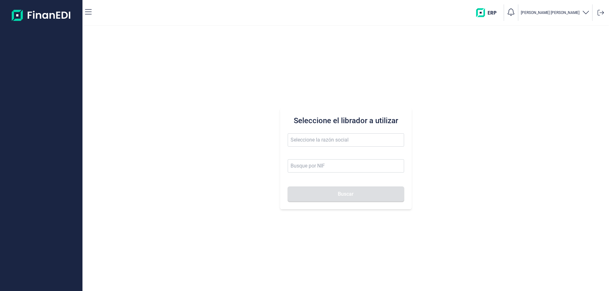 The height and width of the screenshot is (291, 609). I want to click on input: Busque por NIF, so click(346, 166).